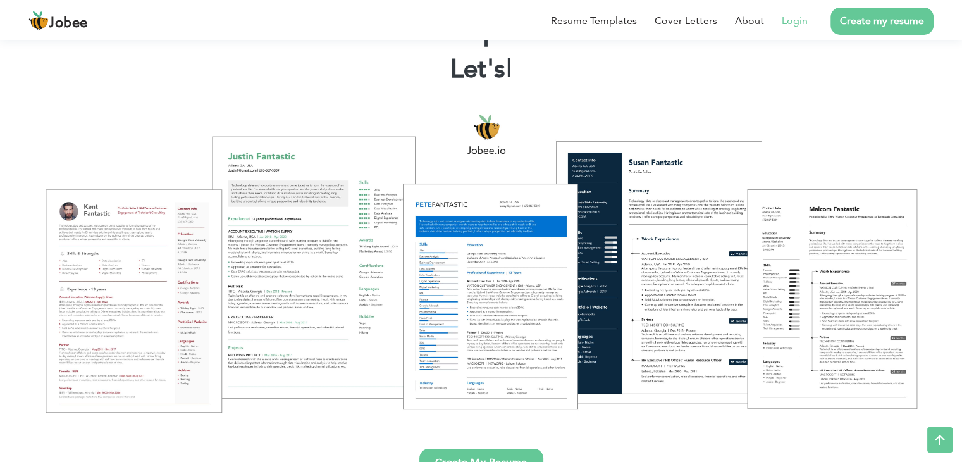 This screenshot has height=462, width=962. I want to click on a: Jobee, so click(58, 21).